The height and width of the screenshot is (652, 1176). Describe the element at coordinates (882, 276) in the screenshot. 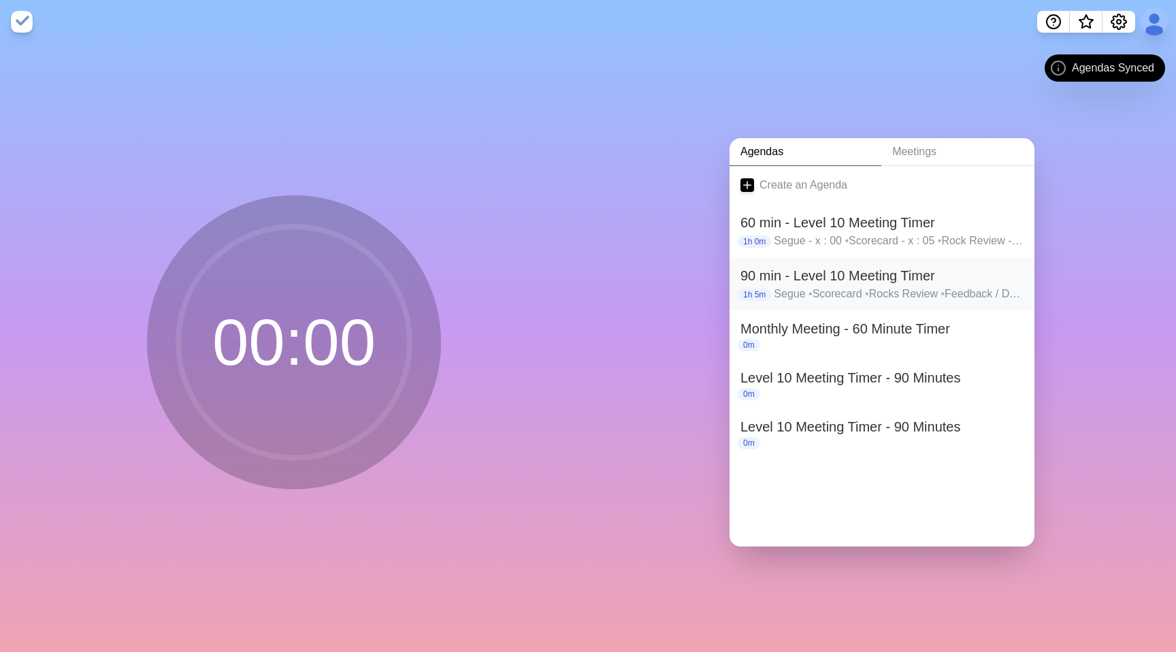

I see `h2: 90 min - Level 10 Meeting Timer` at that location.